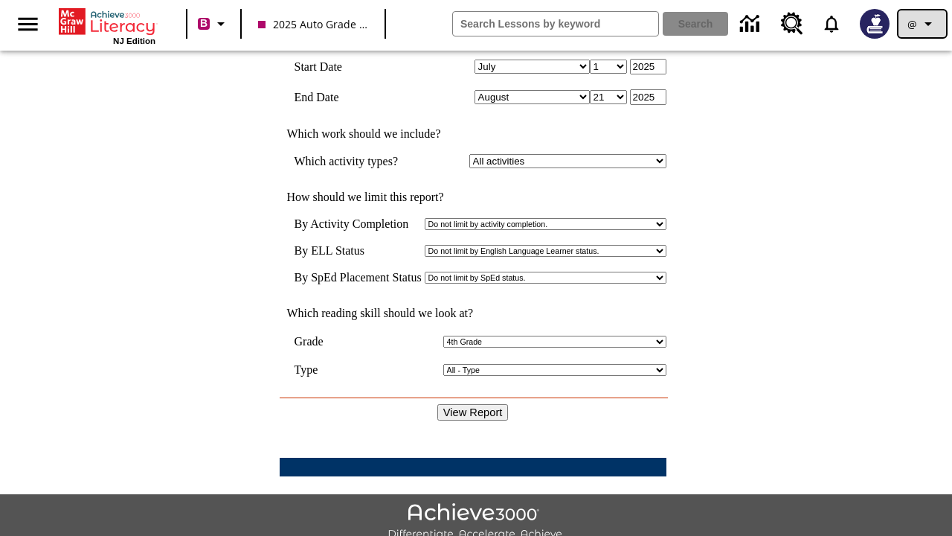 This screenshot has width=952, height=536. What do you see at coordinates (213, 24) in the screenshot?
I see `button: Boost Class color is violet red. Change class color` at bounding box center [213, 24].